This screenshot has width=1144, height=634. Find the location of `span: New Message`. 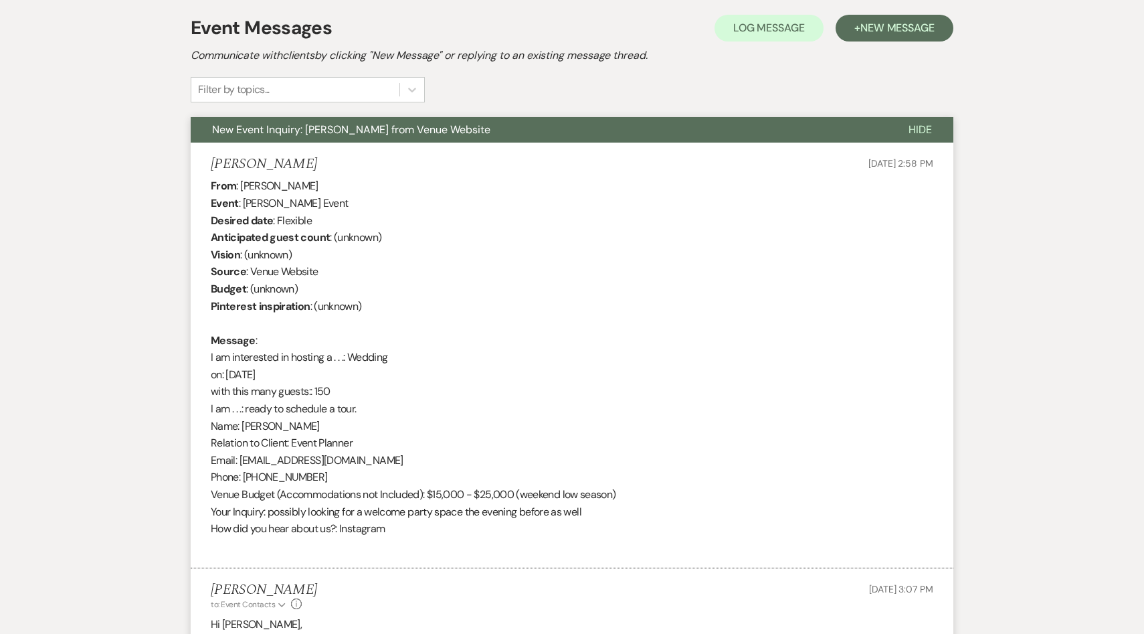

span: New Message is located at coordinates (897, 27).